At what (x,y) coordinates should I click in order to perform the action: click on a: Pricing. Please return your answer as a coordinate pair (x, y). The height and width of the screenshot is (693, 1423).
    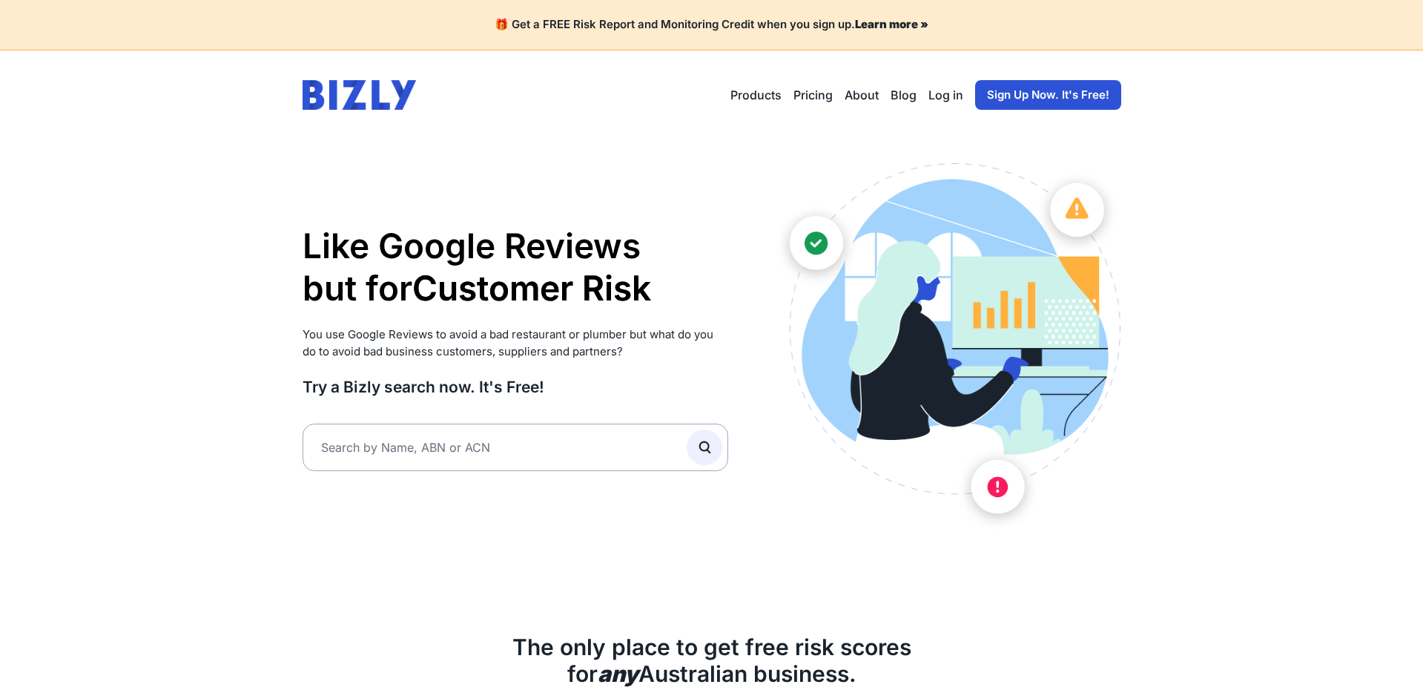
    Looking at the image, I should click on (813, 95).